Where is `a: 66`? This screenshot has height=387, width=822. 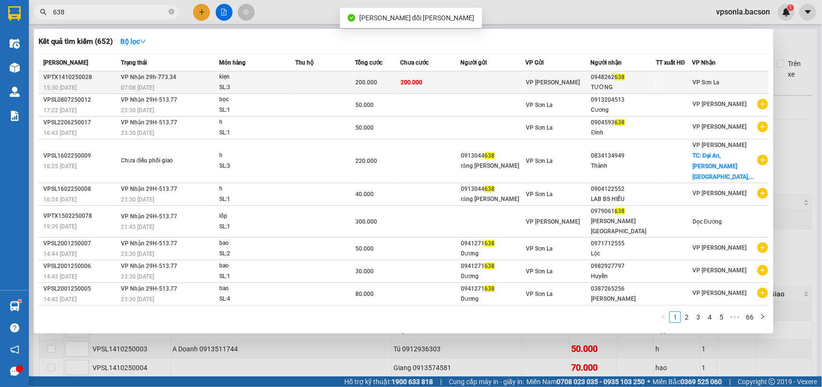 a: 66 is located at coordinates (750, 317).